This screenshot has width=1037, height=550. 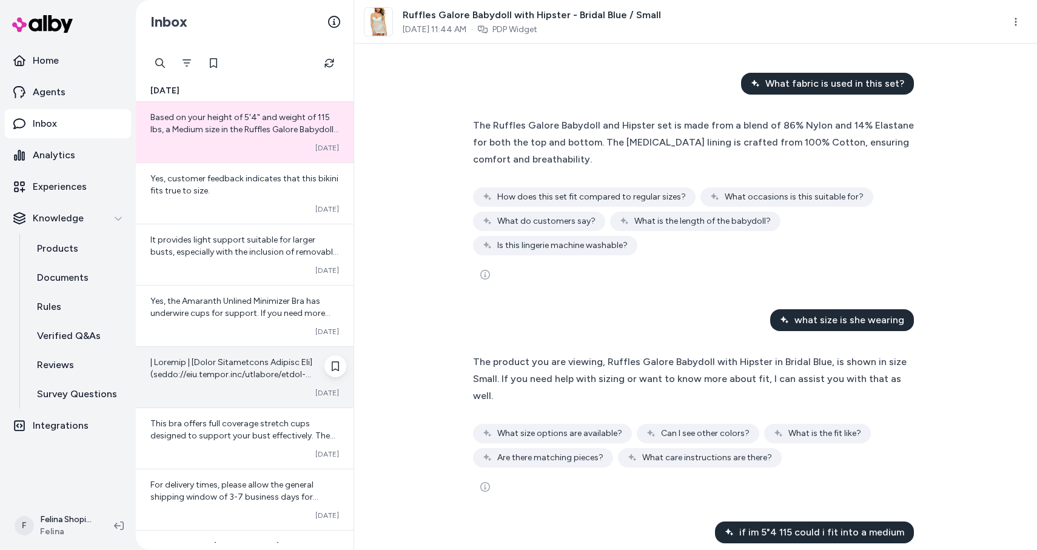 What do you see at coordinates (794, 197) in the screenshot?
I see `span: What occasions is this suitable for?` at bounding box center [794, 197].